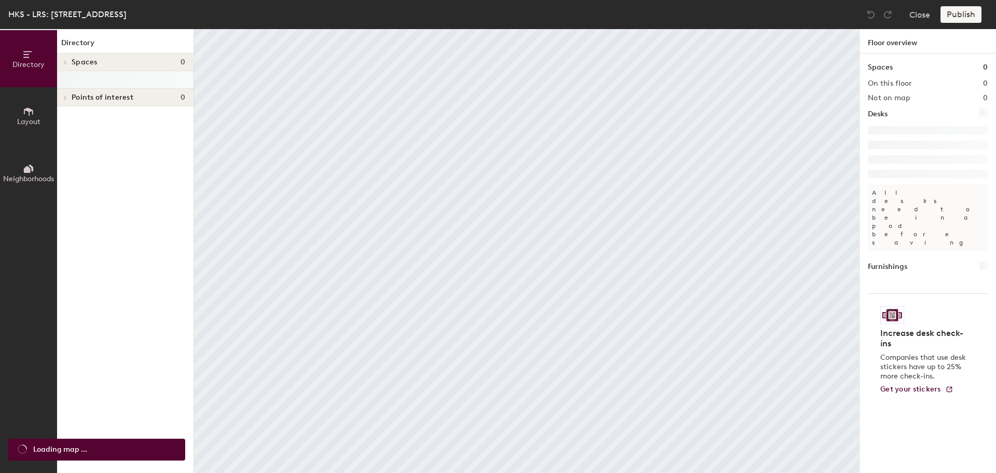 The height and width of the screenshot is (473, 996). I want to click on span: Spaces, so click(85, 62).